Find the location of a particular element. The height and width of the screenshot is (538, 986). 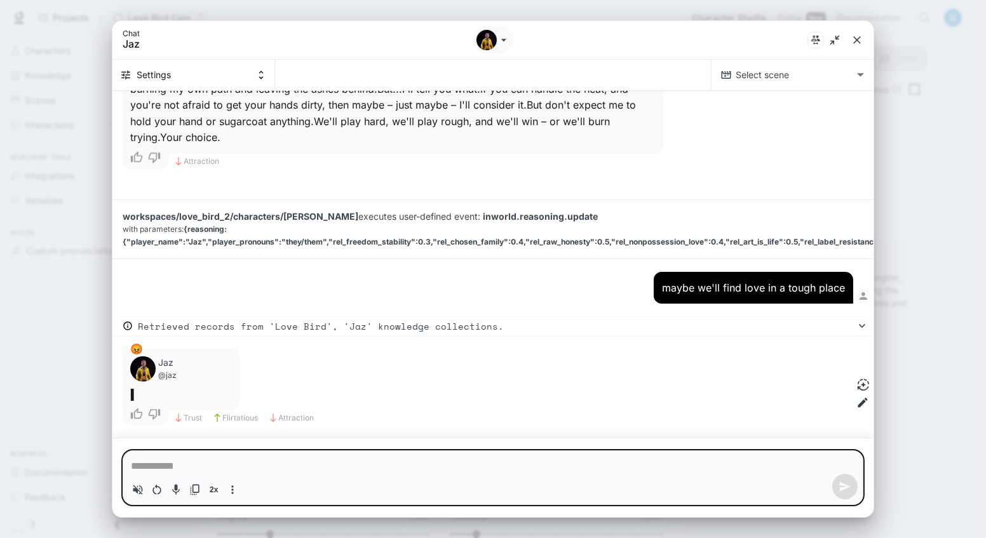

svg: Info is located at coordinates (128, 326).